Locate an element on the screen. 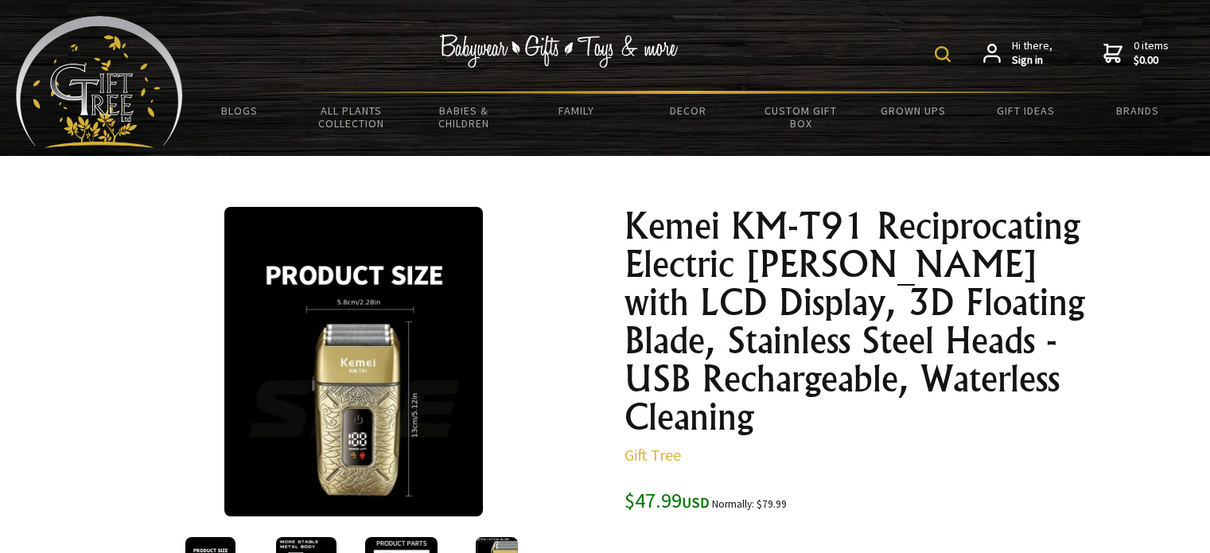  span: USD is located at coordinates (695, 502).